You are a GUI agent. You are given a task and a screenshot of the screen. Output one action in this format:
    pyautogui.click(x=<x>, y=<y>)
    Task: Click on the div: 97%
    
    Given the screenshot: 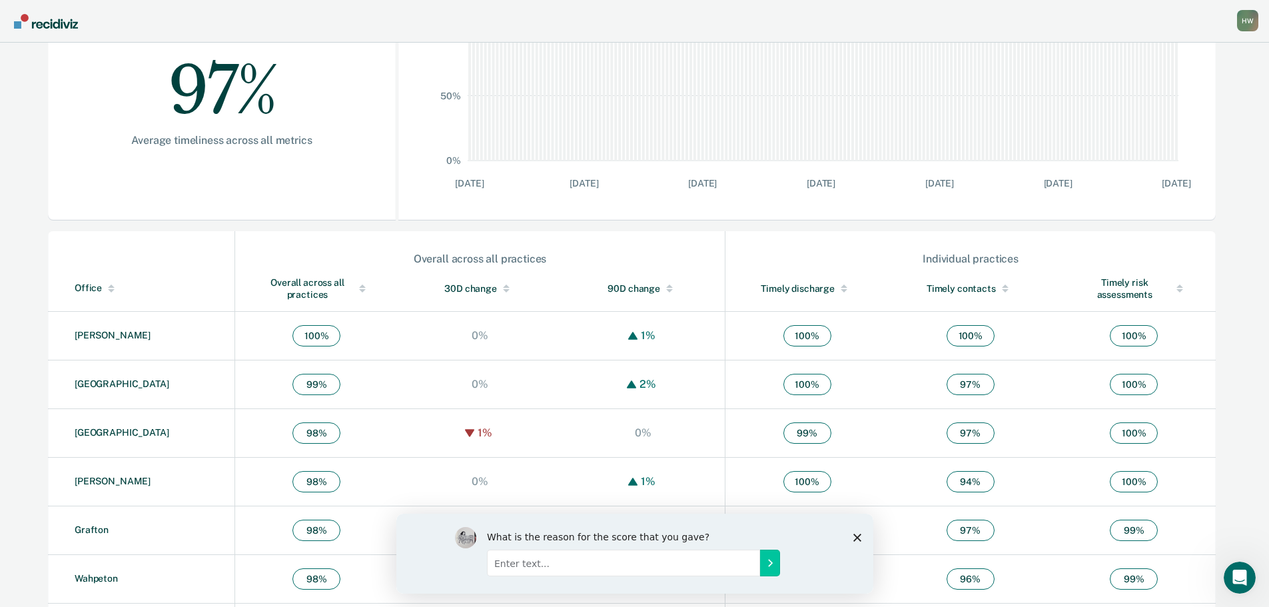 What is the action you would take?
    pyautogui.click(x=222, y=81)
    